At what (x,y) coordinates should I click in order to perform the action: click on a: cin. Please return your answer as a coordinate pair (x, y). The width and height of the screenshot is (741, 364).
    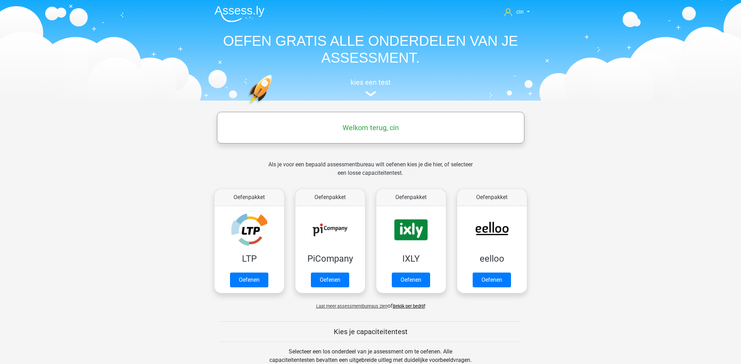
    Looking at the image, I should click on (517, 12).